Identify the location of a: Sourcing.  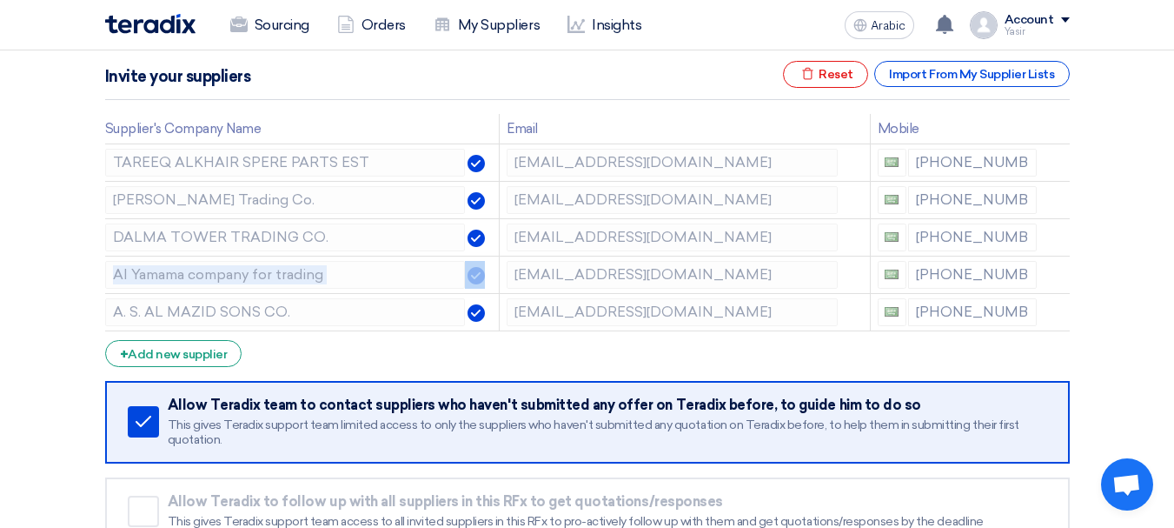
(269, 25).